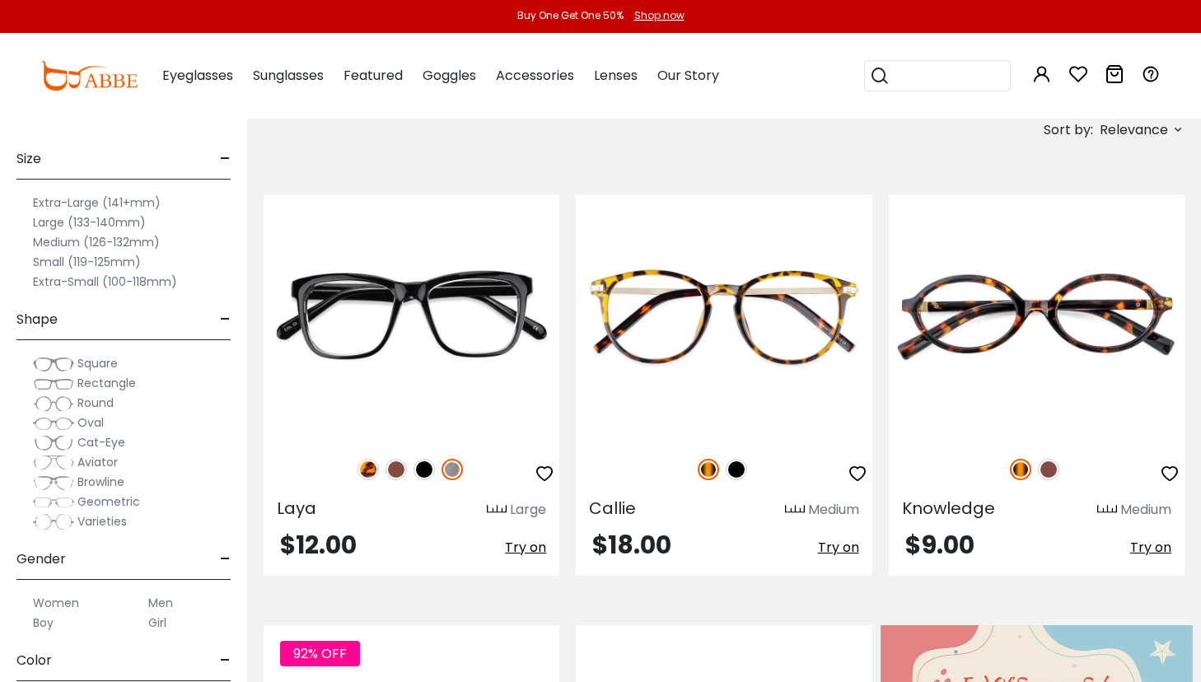 The width and height of the screenshot is (1201, 682). I want to click on span: Laya, so click(297, 508).